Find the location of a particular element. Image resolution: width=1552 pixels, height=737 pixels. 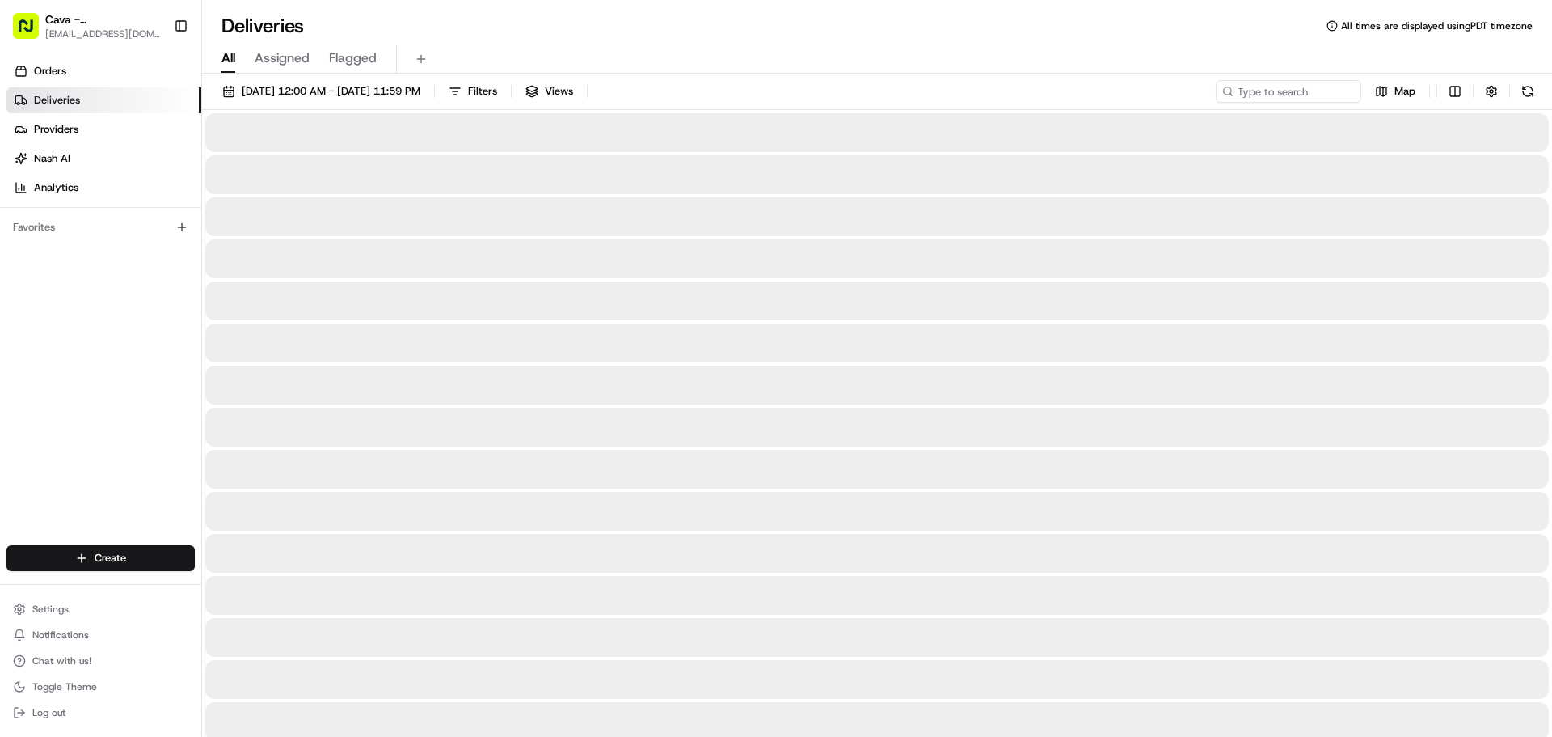

div: Favorites is located at coordinates (100, 227).